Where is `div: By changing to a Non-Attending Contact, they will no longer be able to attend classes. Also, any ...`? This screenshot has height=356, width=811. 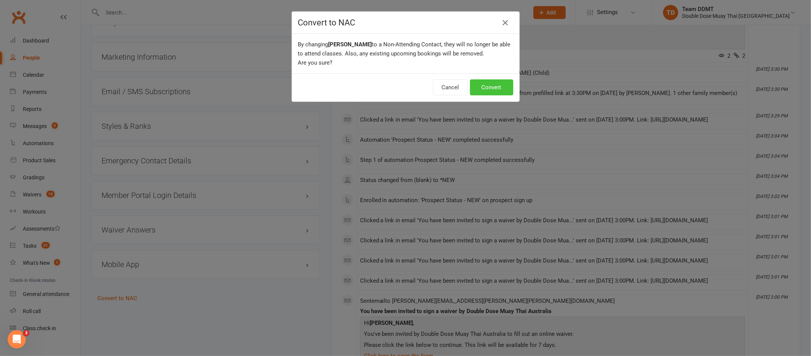 div: By changing to a Non-Attending Contact, they will no longer be able to attend classes. Also, any ... is located at coordinates (406, 54).